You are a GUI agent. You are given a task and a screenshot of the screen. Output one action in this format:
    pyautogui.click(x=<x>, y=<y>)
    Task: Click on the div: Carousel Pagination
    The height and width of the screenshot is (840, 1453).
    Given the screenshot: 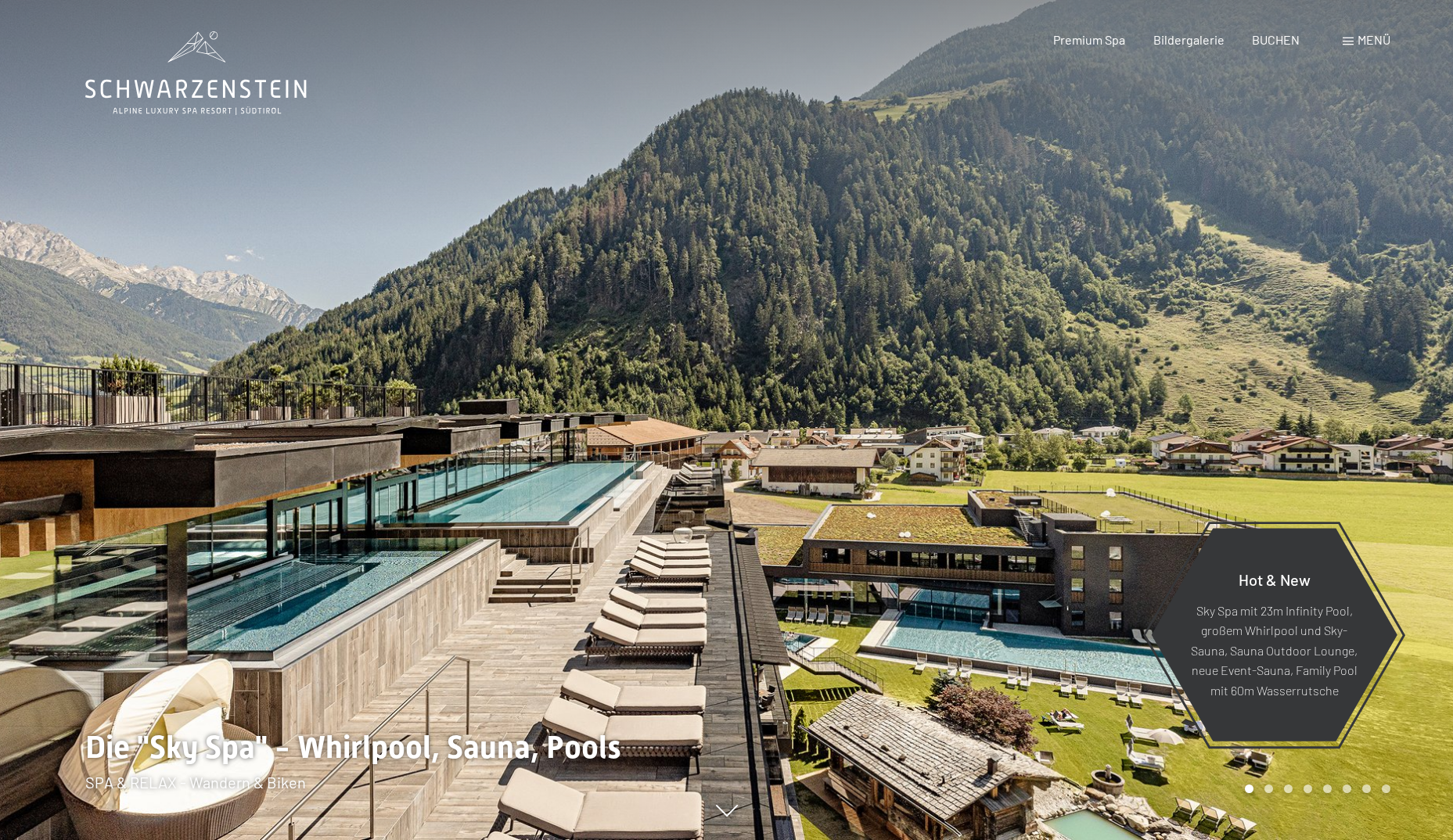 What is the action you would take?
    pyautogui.click(x=1315, y=789)
    